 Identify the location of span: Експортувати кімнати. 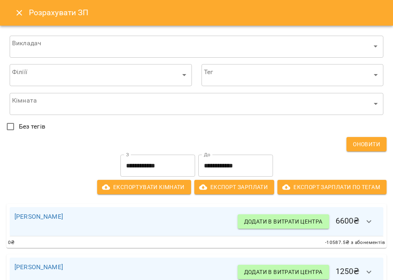
(144, 187).